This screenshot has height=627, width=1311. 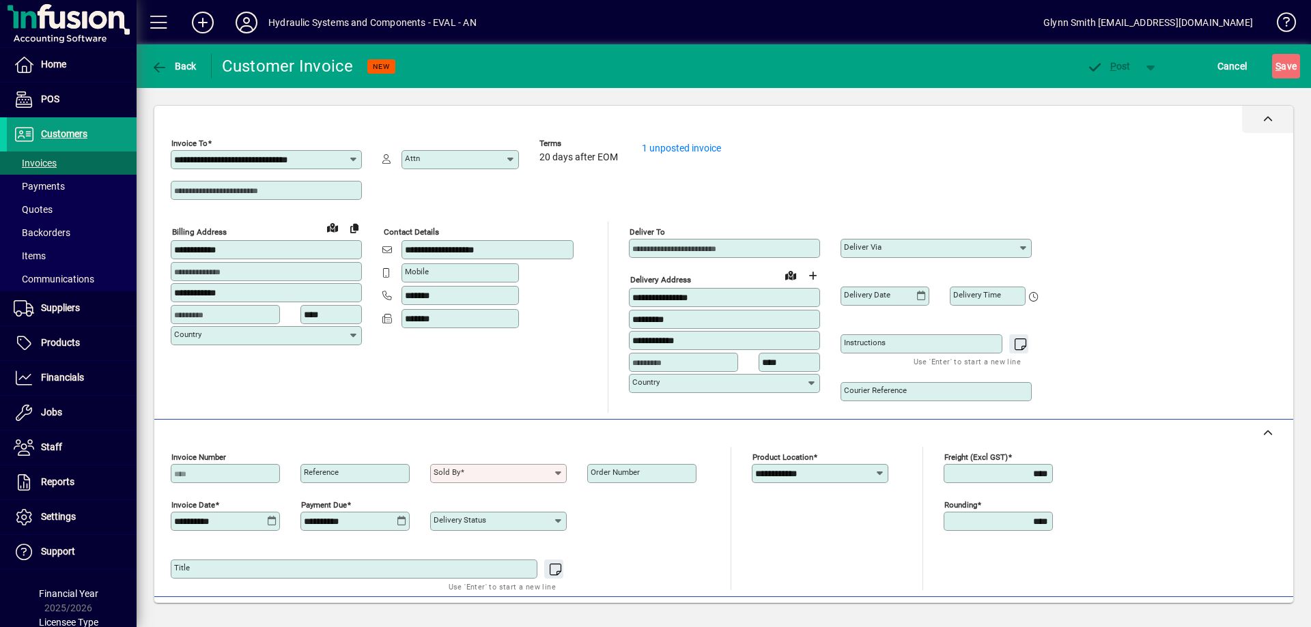 What do you see at coordinates (62, 378) in the screenshot?
I see `span: Financials` at bounding box center [62, 378].